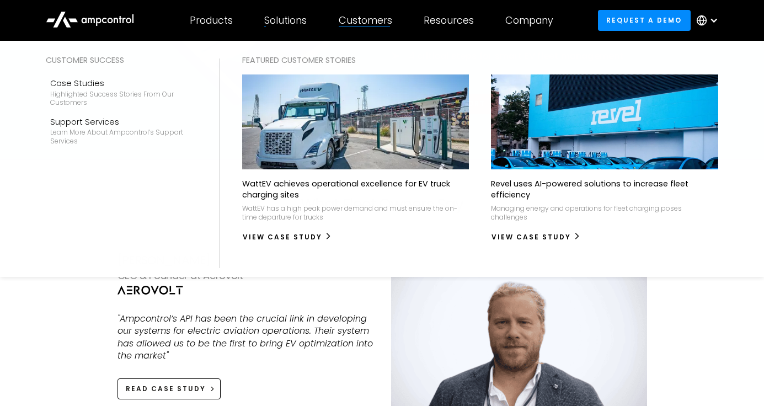 The height and width of the screenshot is (406, 764). What do you see at coordinates (246, 338) in the screenshot?
I see `p: "Ampcontrol’s API has been the crucial link in developing our systems for electric aviation opera...` at bounding box center [246, 338].